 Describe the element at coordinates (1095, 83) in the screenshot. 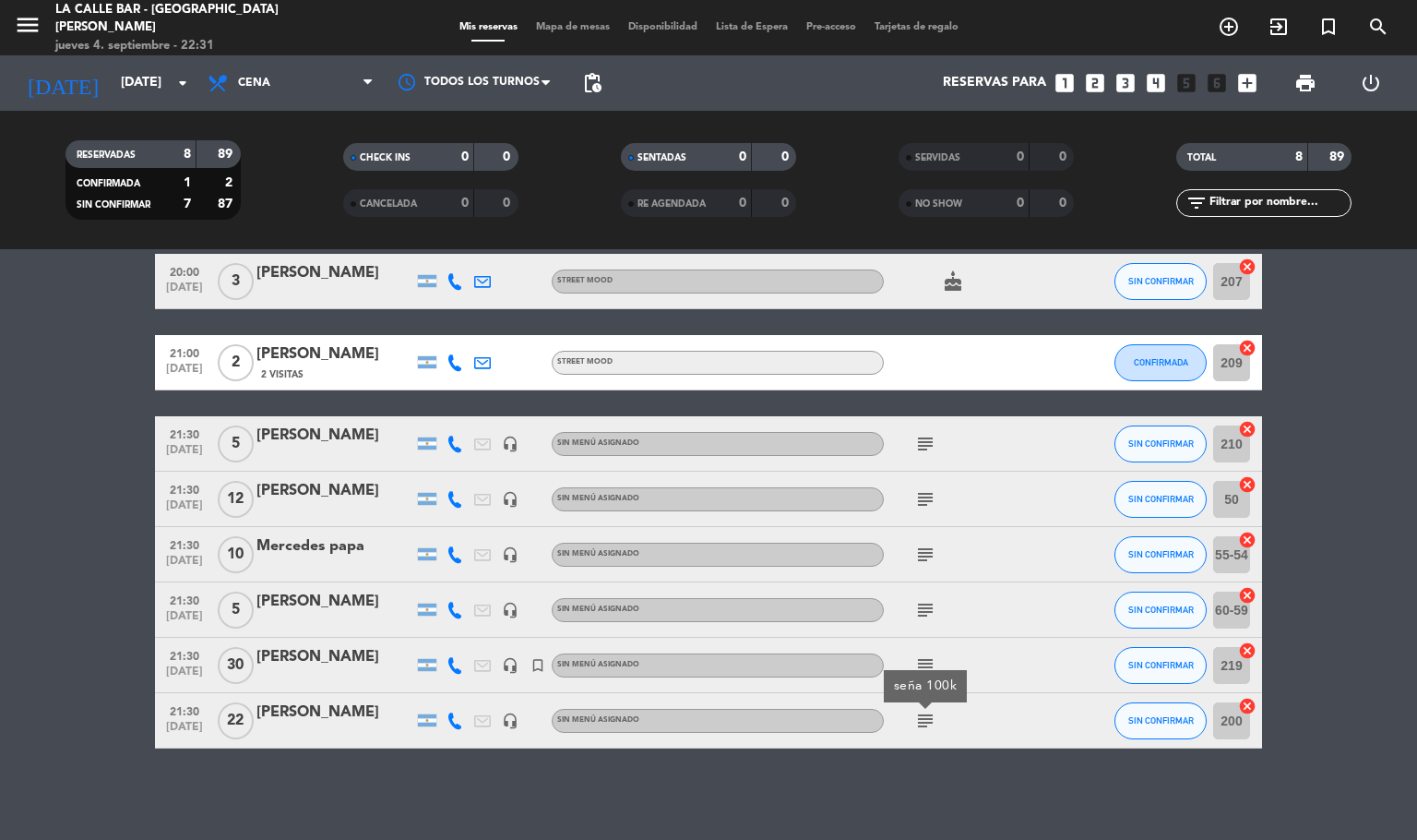

I see `i: looks_two` at that location.